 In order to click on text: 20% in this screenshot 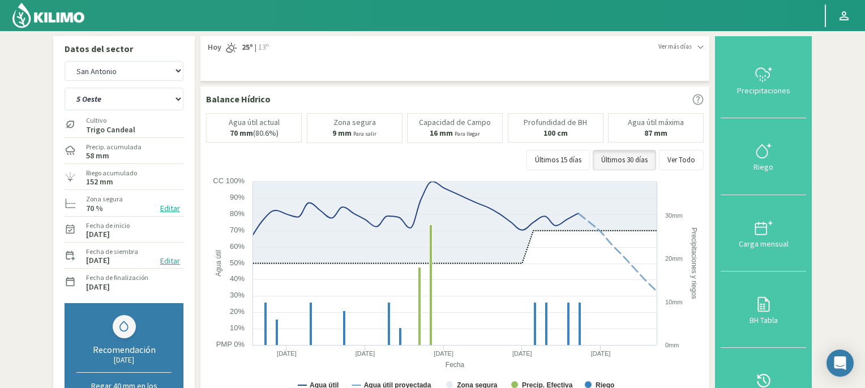, I will do `click(237, 311)`.